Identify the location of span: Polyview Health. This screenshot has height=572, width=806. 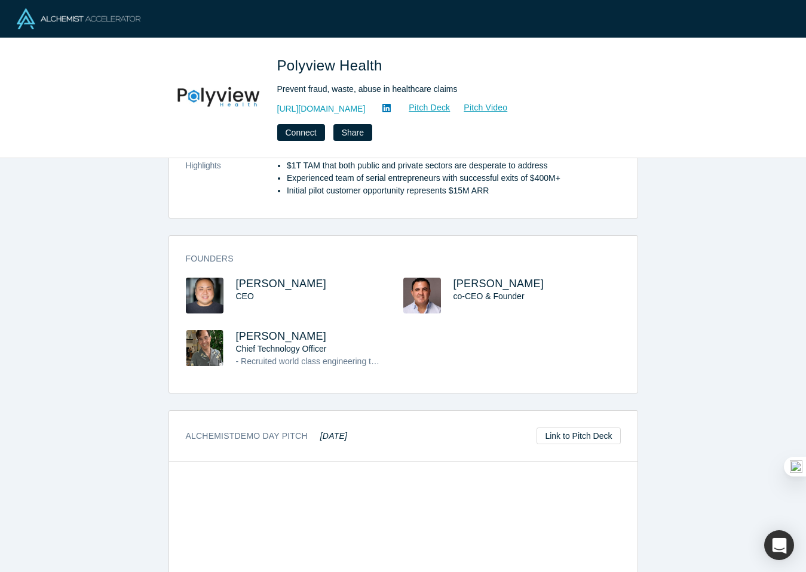
(331, 65).